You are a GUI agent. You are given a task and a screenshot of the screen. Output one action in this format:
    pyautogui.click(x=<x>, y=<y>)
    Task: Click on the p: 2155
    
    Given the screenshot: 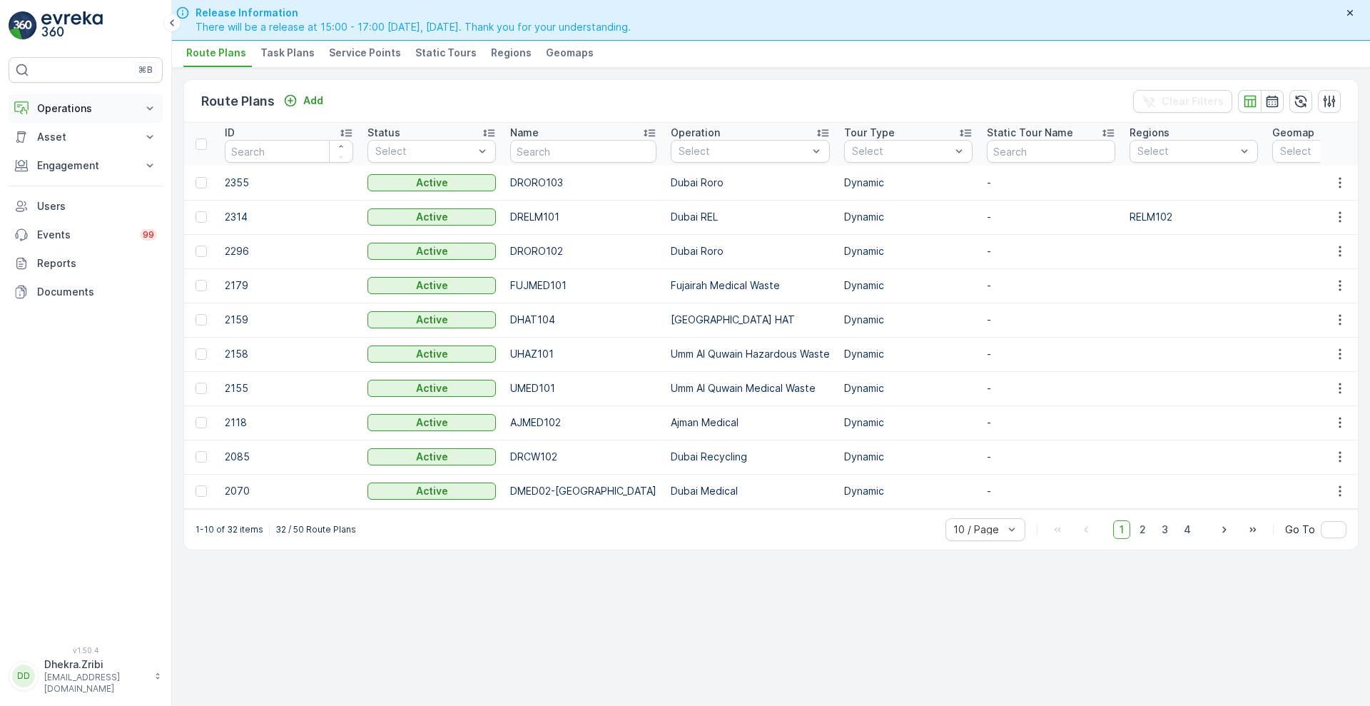 What is the action you would take?
    pyautogui.click(x=289, y=388)
    